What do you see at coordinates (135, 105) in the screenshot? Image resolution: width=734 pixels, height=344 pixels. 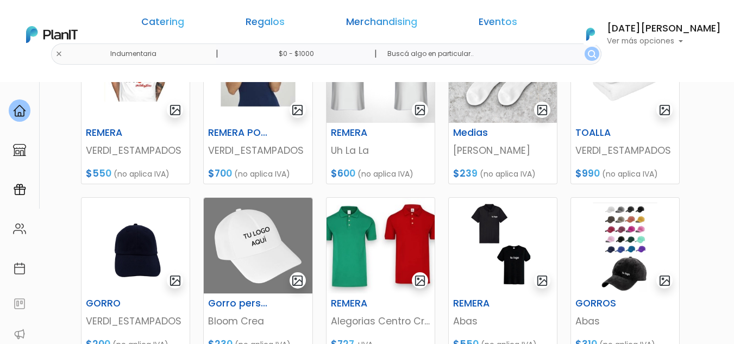 I see `a: gallery-light REMERA VERDI_ESTAMPADOS $550 (no aplica IVA)` at bounding box center [135, 105].